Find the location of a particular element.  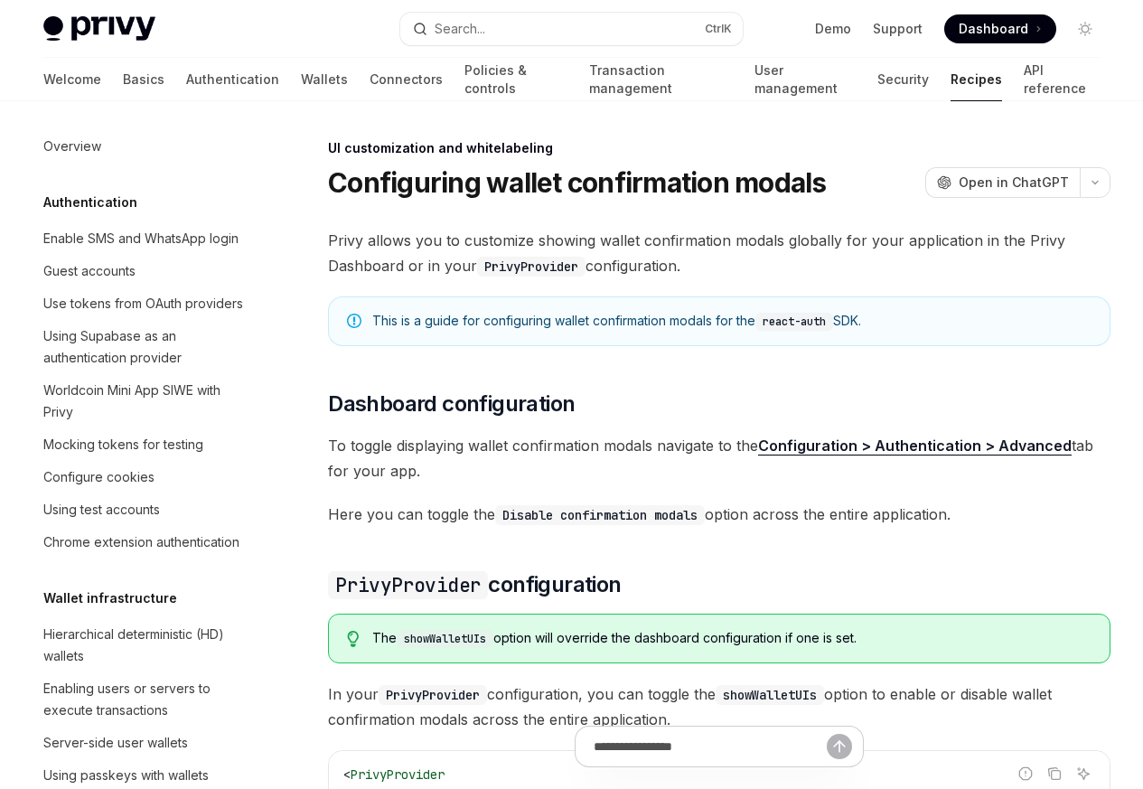

button: Open in ChatGPT is located at coordinates (1002, 183).